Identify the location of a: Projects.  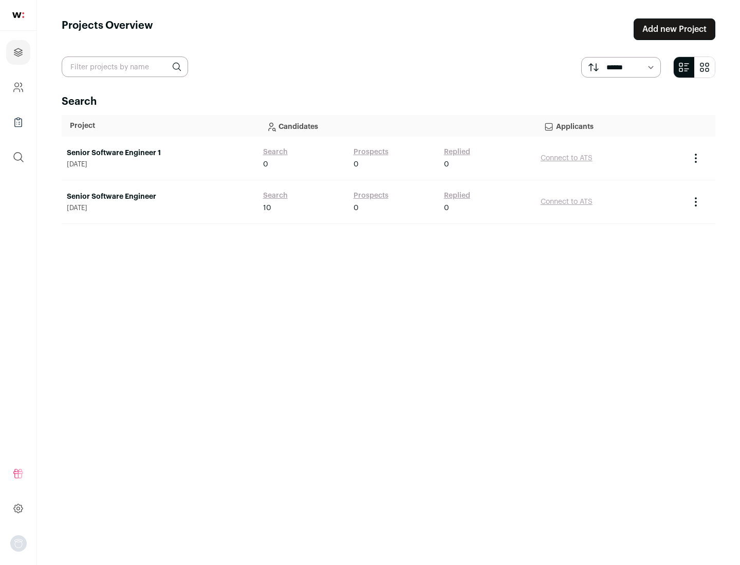
(18, 52).